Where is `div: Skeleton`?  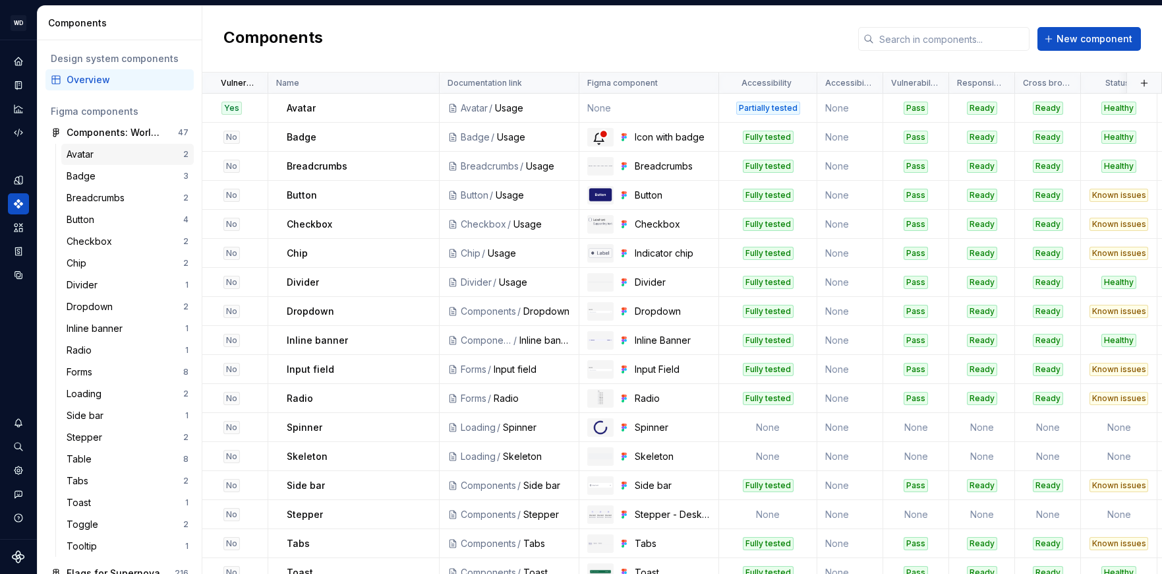
div: Skeleton is located at coordinates (537, 456).